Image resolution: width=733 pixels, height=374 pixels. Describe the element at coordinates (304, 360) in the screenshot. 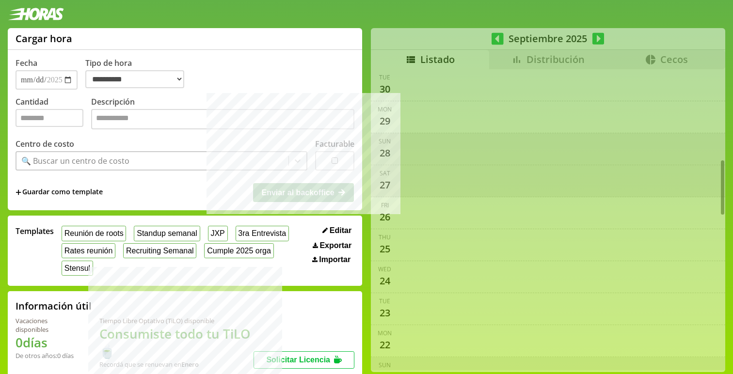

I see `button: Solicitar Licencia` at that location.